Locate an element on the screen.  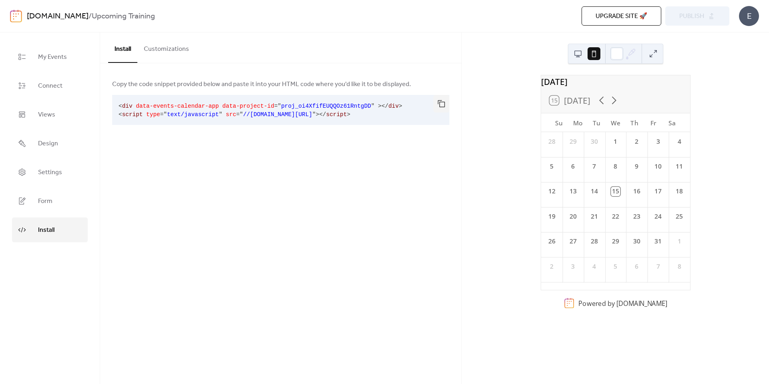
a: Form is located at coordinates (50, 201).